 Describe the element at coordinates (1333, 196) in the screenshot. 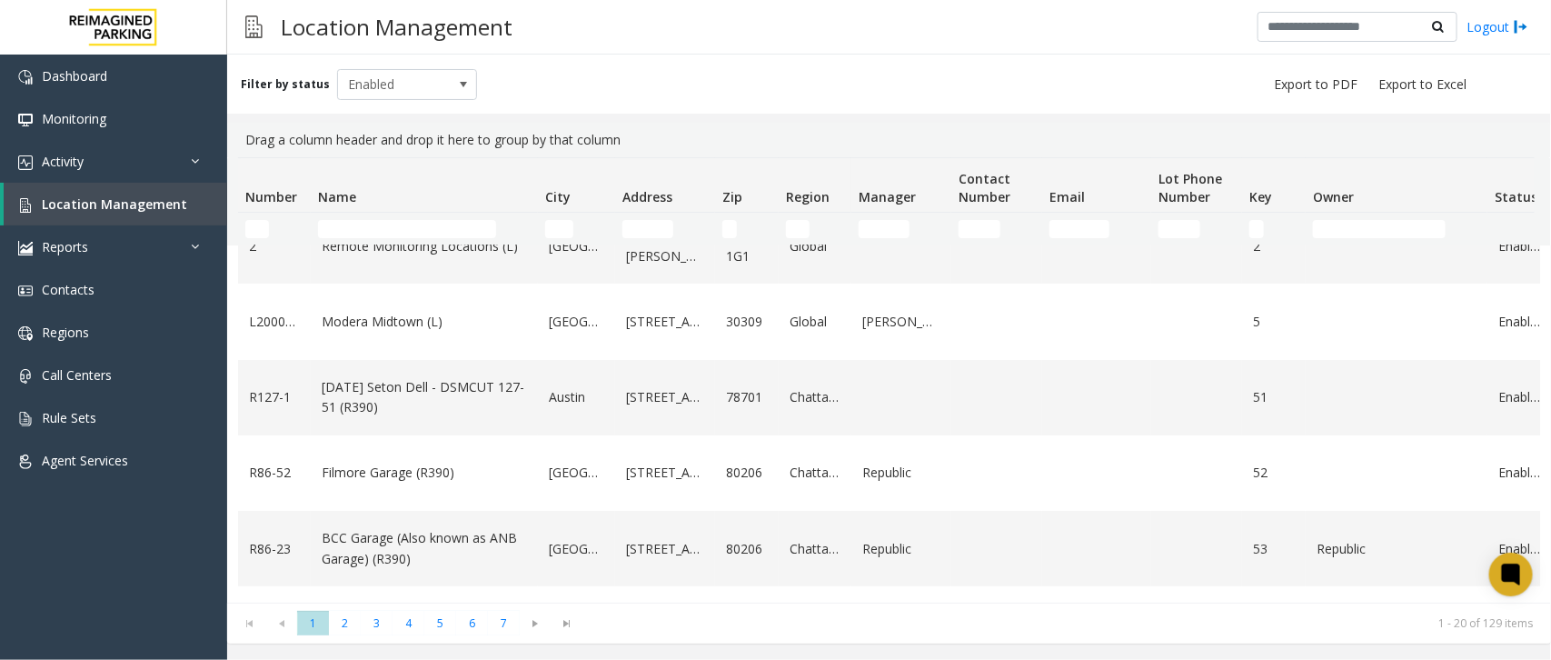

I see `span: Owner` at that location.